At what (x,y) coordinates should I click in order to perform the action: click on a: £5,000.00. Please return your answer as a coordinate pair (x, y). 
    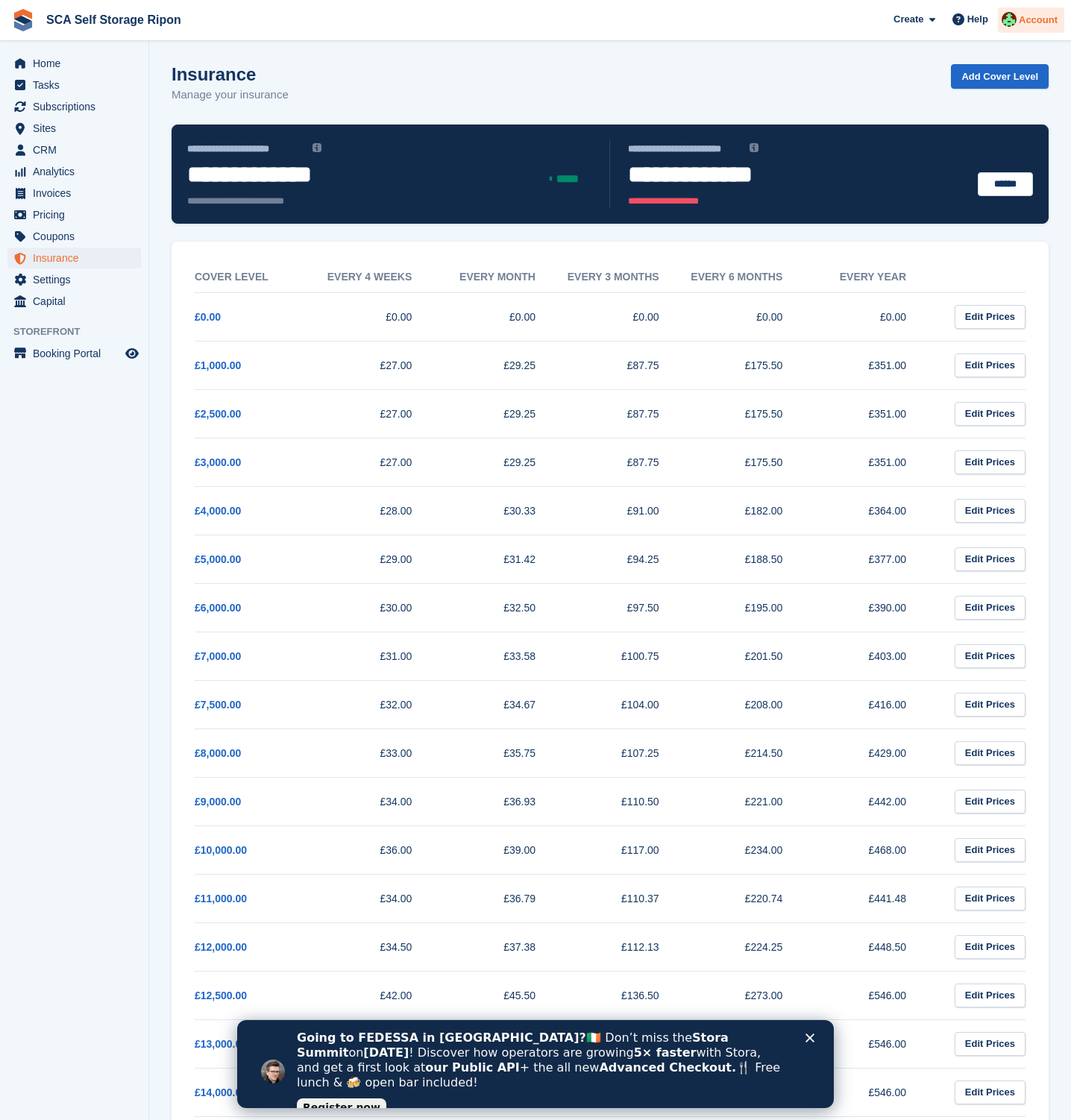
    Looking at the image, I should click on (217, 559).